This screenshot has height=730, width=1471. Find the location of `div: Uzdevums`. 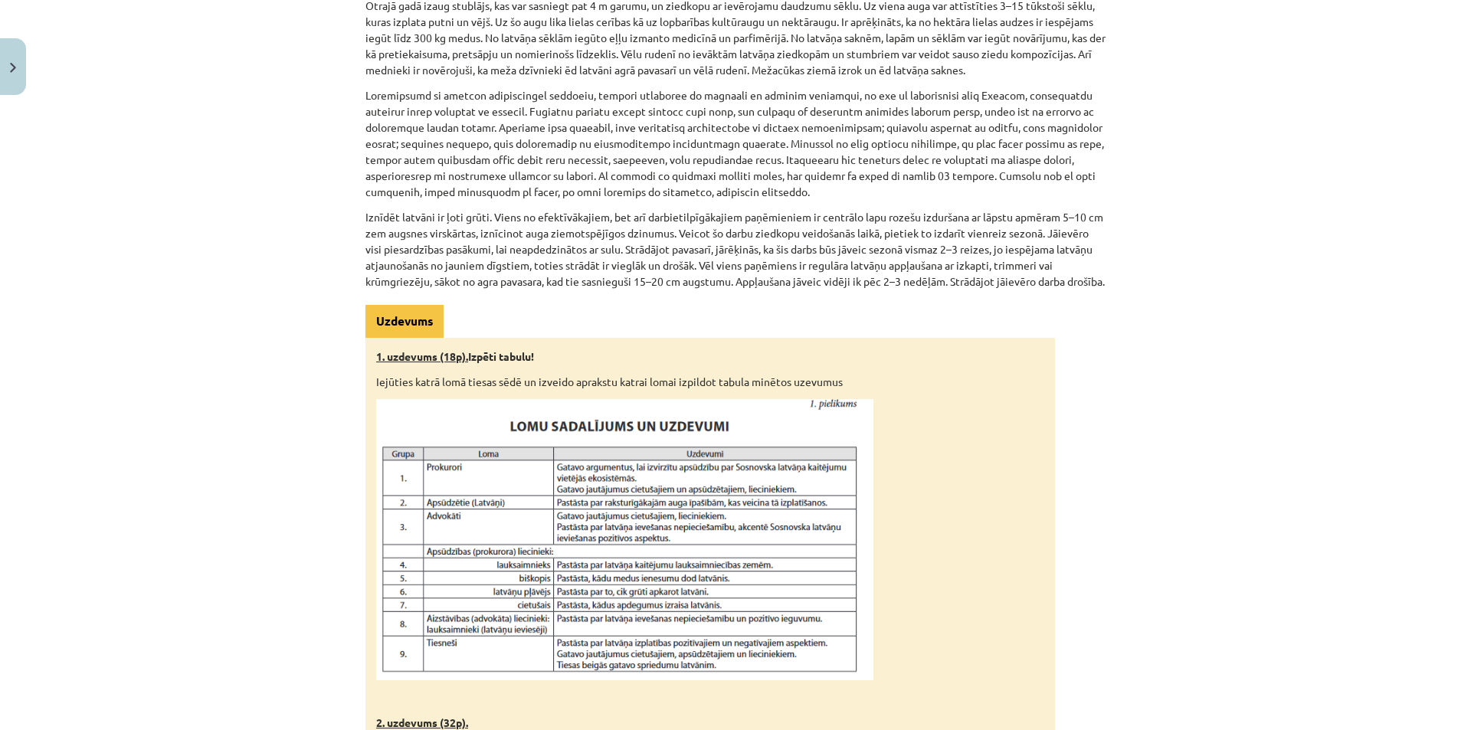

div: Uzdevums is located at coordinates (405, 321).